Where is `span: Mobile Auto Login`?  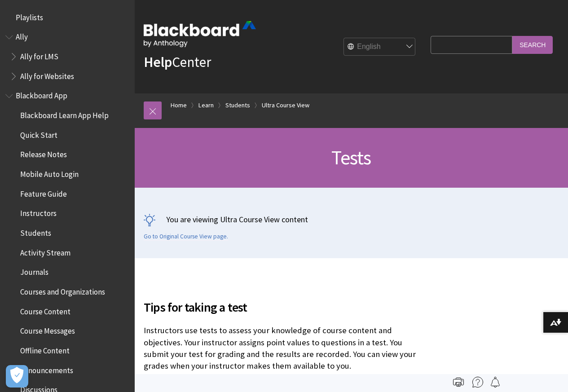 span: Mobile Auto Login is located at coordinates (49, 172).